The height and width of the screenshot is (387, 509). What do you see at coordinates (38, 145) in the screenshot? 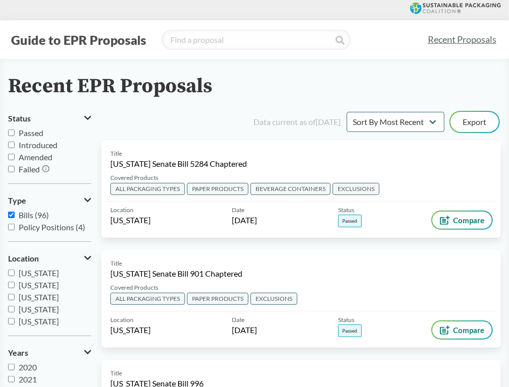
I see `span: Introduced` at bounding box center [38, 145].